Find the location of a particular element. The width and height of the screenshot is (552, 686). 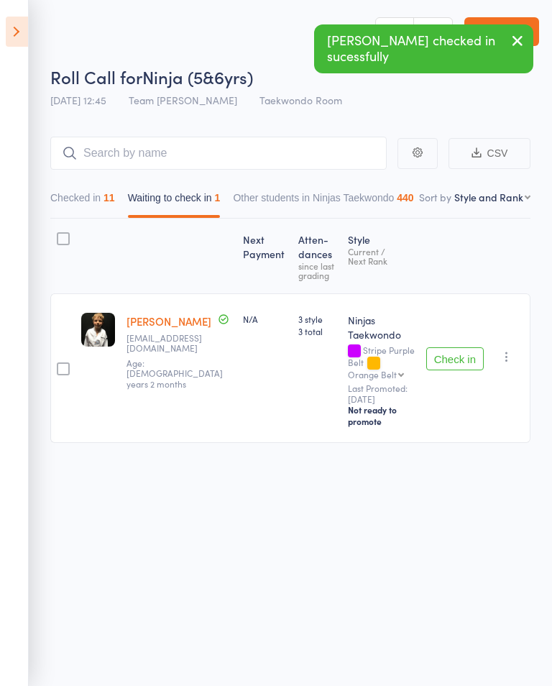

div: Style is located at coordinates (381, 256).